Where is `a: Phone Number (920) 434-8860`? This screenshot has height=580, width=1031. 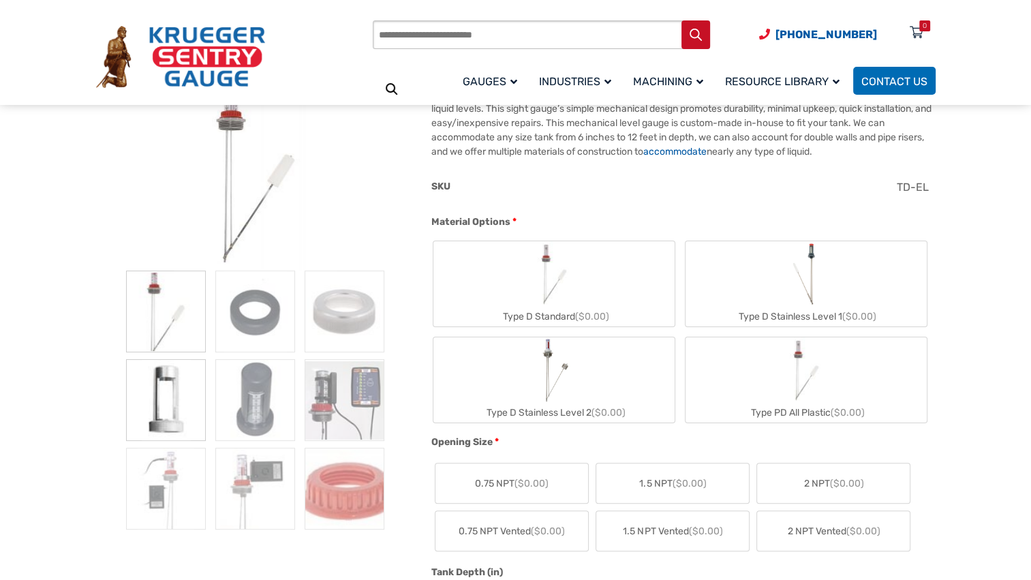
a: Phone Number (920) 434-8860 is located at coordinates (817, 34).